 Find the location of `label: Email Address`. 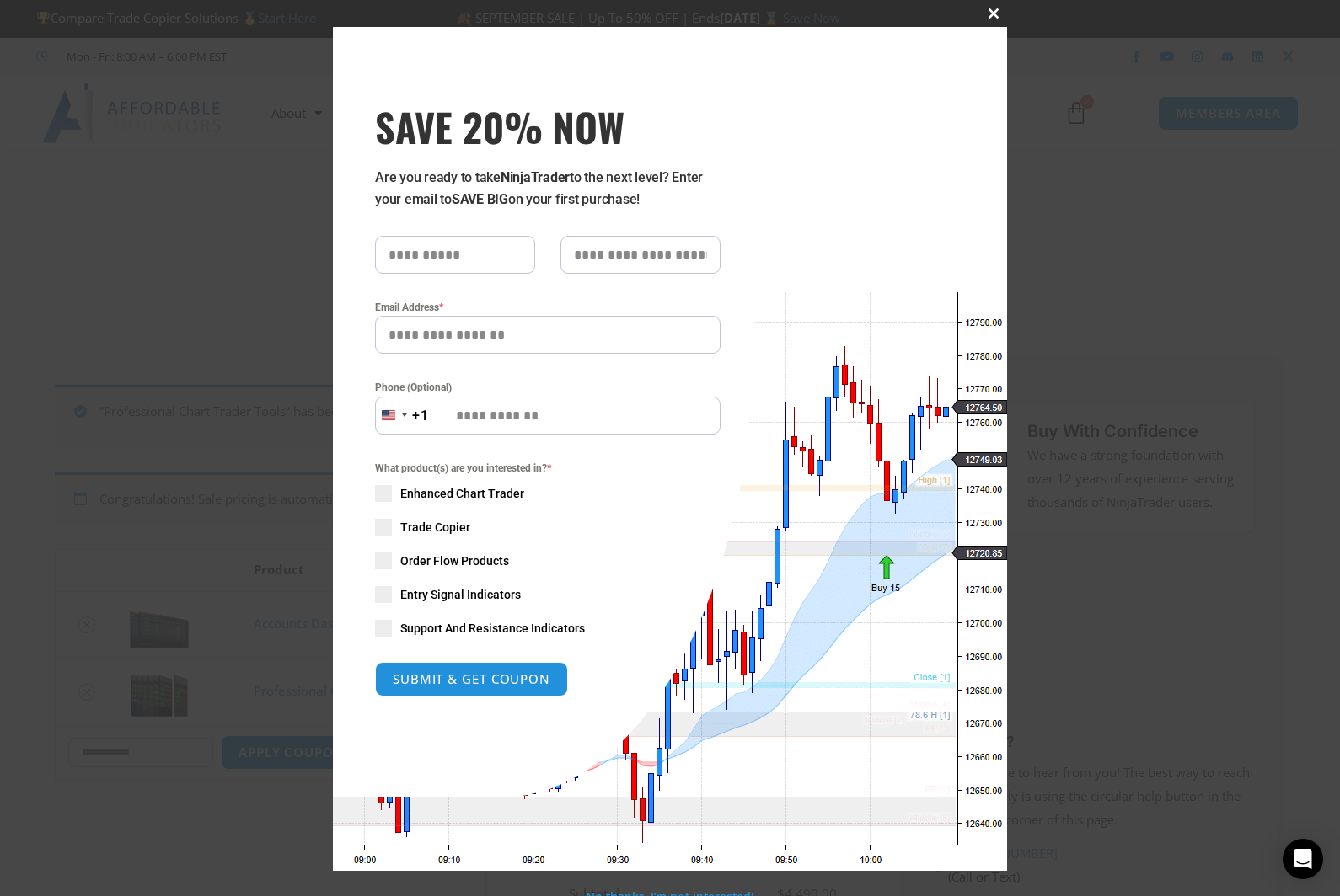

label: Email Address is located at coordinates (548, 308).